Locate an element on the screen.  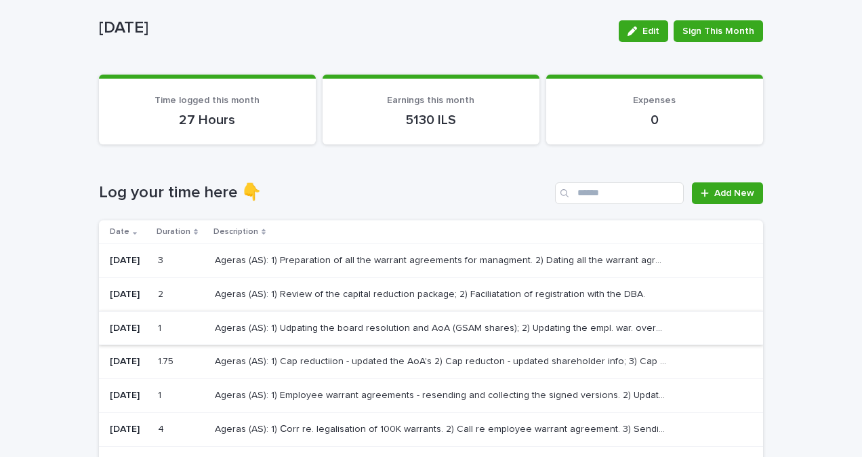
p: Ageras (AS): 1) Сorr re. legalisation of 100K warrants. 2) Call re employee warrant agreement. 3)... is located at coordinates (442, 428).